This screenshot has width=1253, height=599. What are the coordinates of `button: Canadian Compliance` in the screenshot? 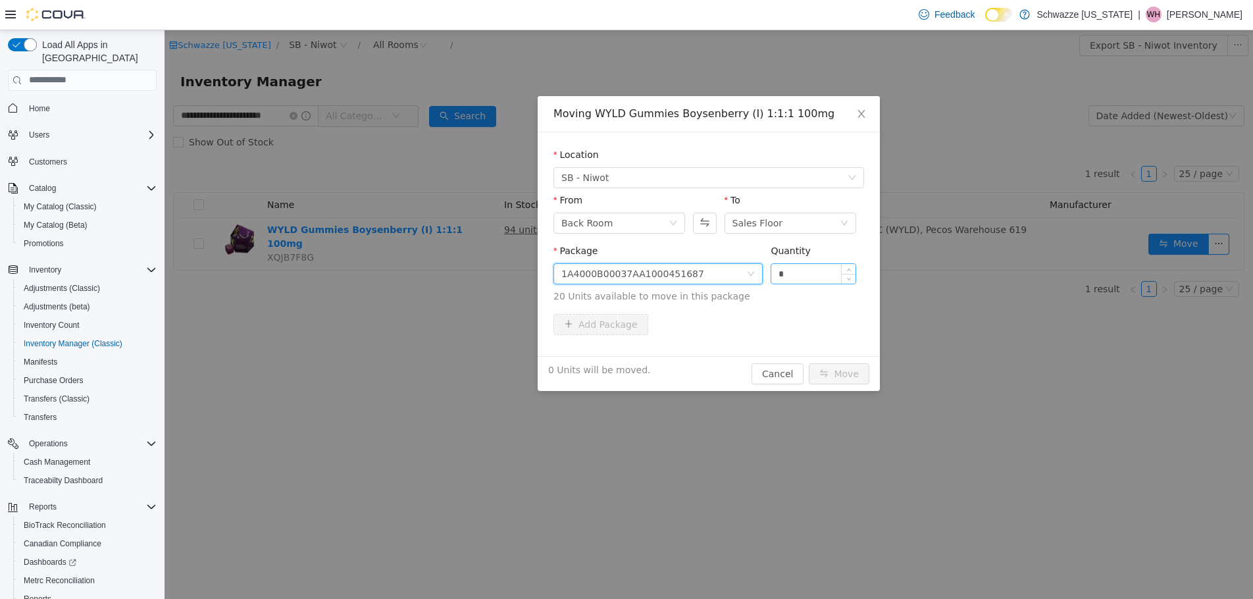 It's located at (88, 543).